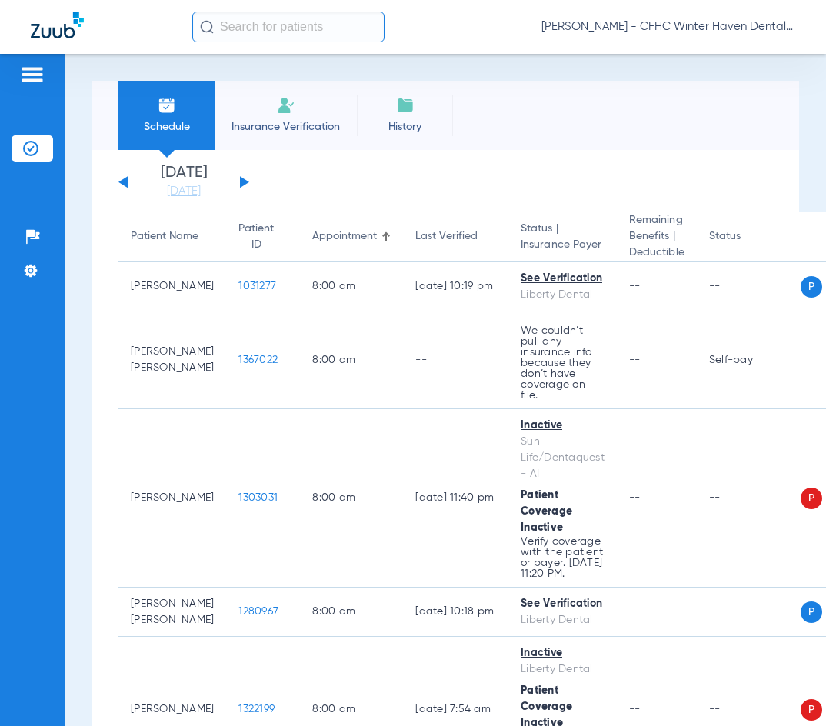  What do you see at coordinates (258, 498) in the screenshot?
I see `span: 1303031` at bounding box center [258, 498].